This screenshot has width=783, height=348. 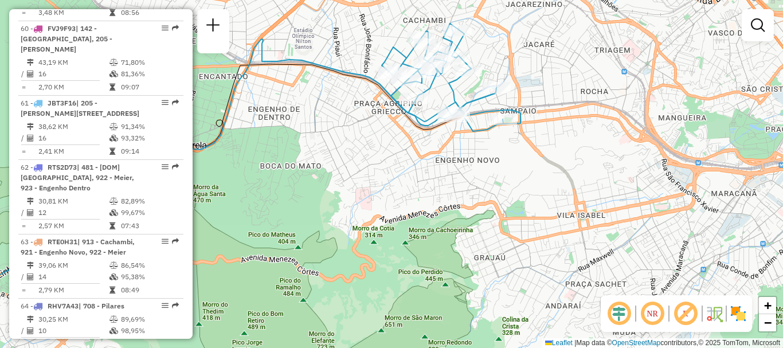 I want to click on td: 43,19 KM, so click(x=73, y=62).